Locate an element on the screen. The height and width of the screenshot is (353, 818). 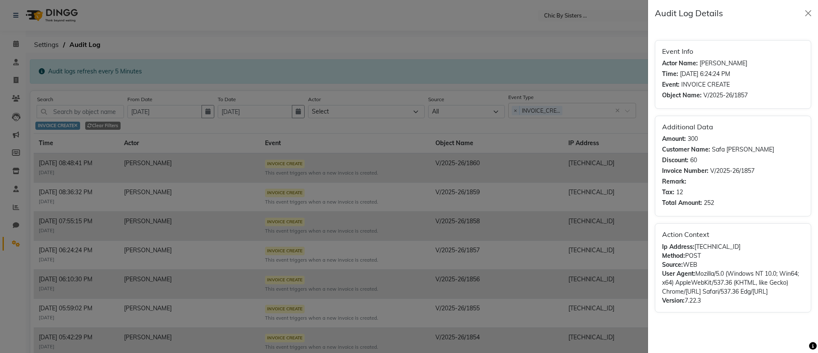
strong: Object Name: is located at coordinates (682, 95).